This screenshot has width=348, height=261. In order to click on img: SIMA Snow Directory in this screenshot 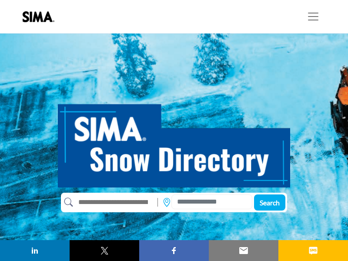, I will do `click(174, 141)`.